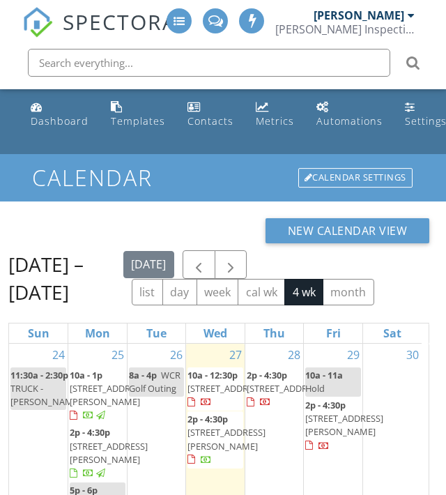 This screenshot has height=495, width=446. I want to click on a: Wednesday, so click(215, 333).